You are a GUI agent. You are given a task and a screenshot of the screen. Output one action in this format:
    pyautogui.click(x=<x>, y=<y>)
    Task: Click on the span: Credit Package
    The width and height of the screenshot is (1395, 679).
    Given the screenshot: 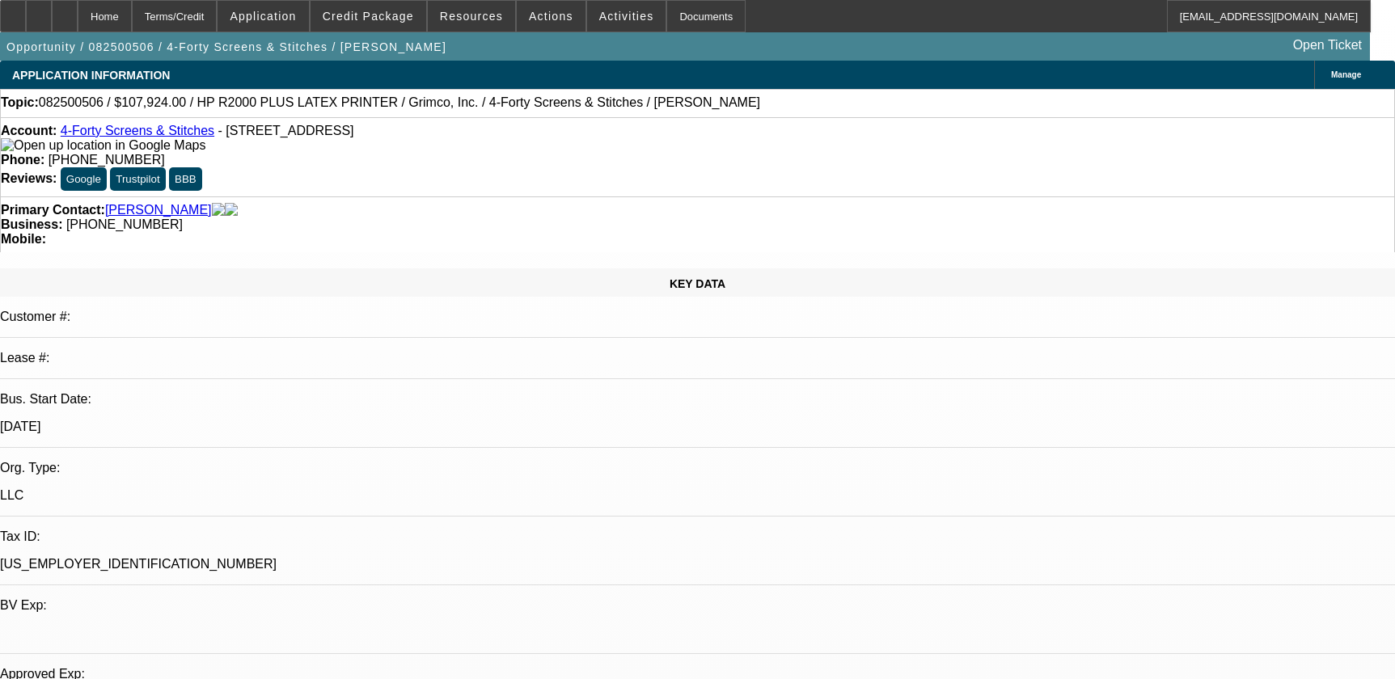 What is the action you would take?
    pyautogui.click(x=368, y=16)
    